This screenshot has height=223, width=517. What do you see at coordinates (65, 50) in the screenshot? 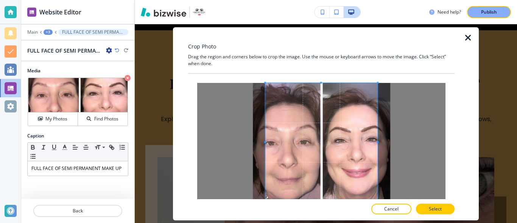
I see `h2: FULL FACE OF SEMI PERMANENT MAKE UP` at bounding box center [65, 50].